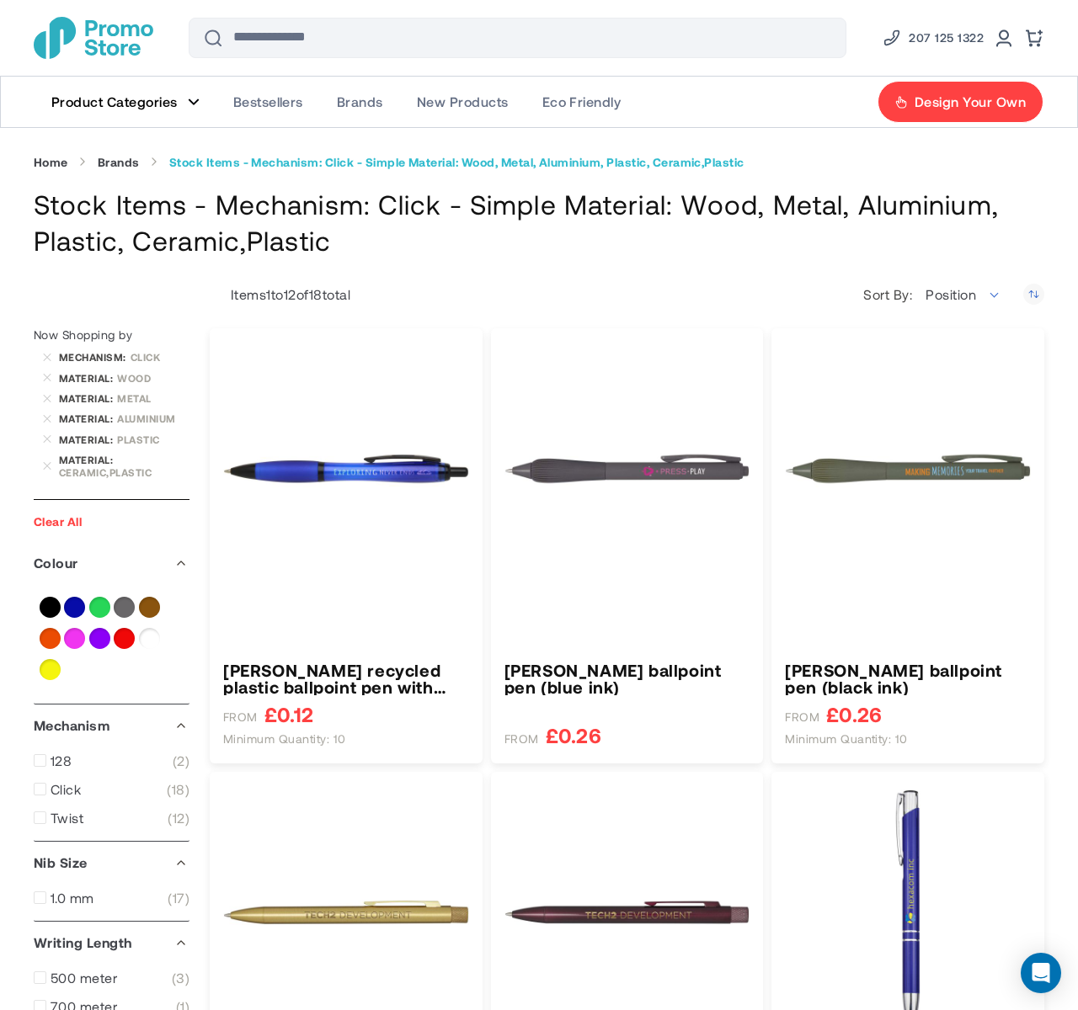 The width and height of the screenshot is (1078, 1010). What do you see at coordinates (111, 790) in the screenshot?
I see `a: Click 18` at bounding box center [111, 790].